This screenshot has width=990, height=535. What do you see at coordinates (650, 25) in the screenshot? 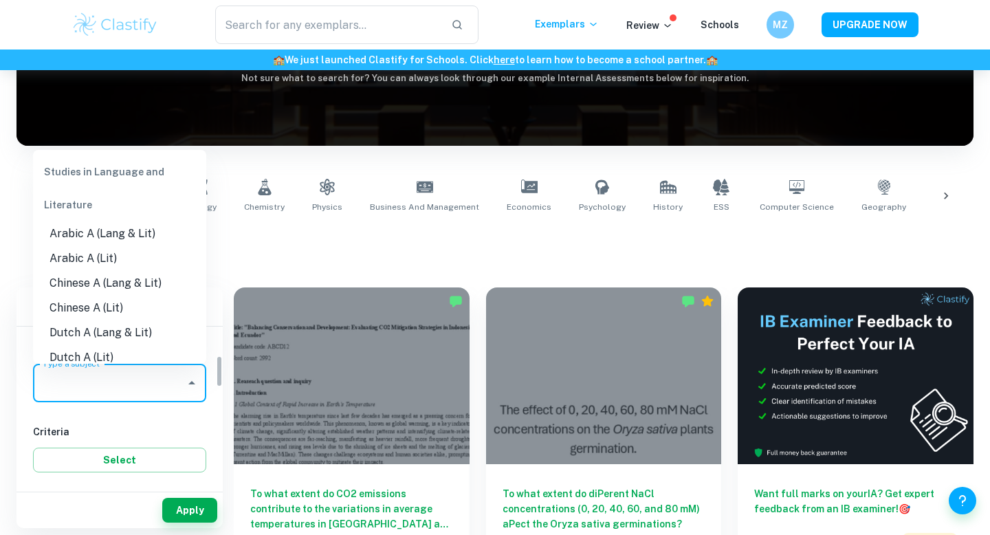
I see `p: Review` at bounding box center [650, 25].